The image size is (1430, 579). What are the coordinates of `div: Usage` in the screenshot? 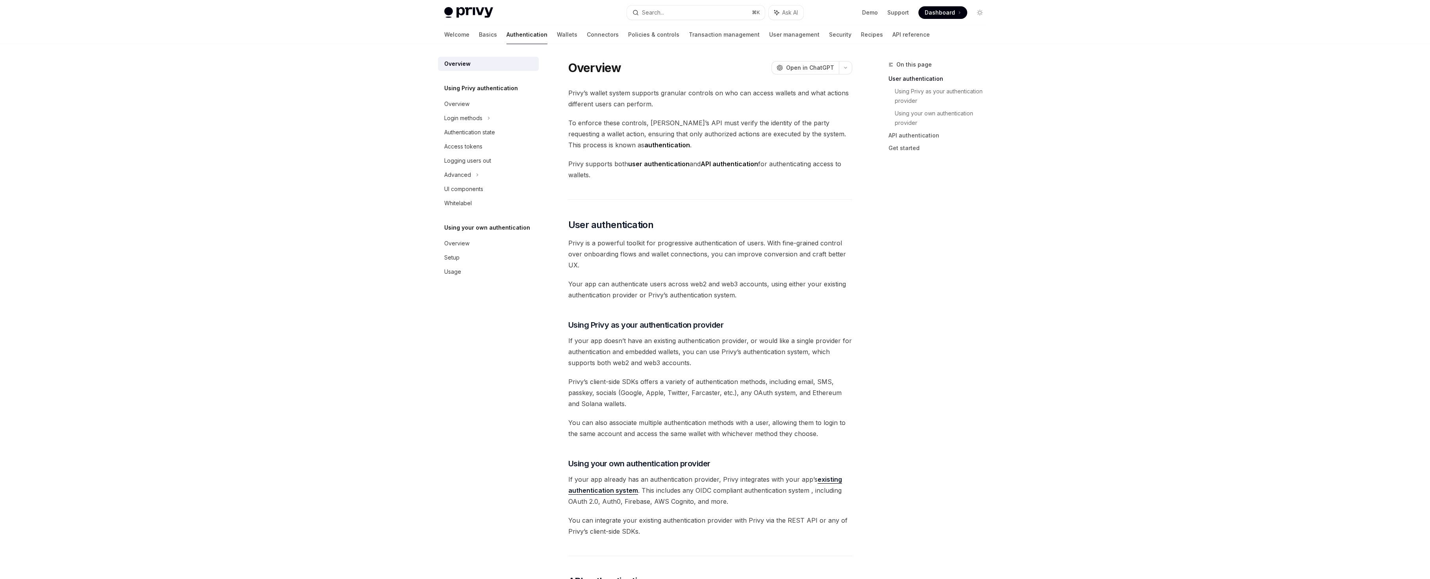 It's located at (452, 272).